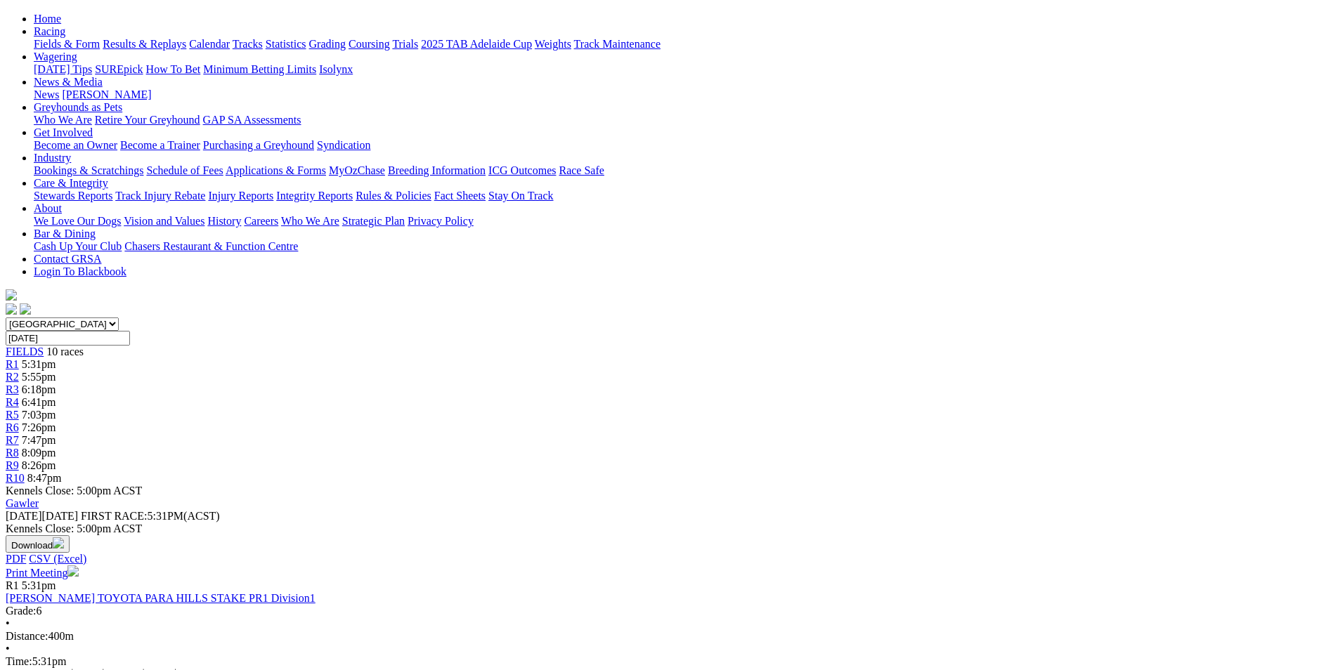 Image resolution: width=1333 pixels, height=670 pixels. I want to click on div: Wagering, so click(680, 70).